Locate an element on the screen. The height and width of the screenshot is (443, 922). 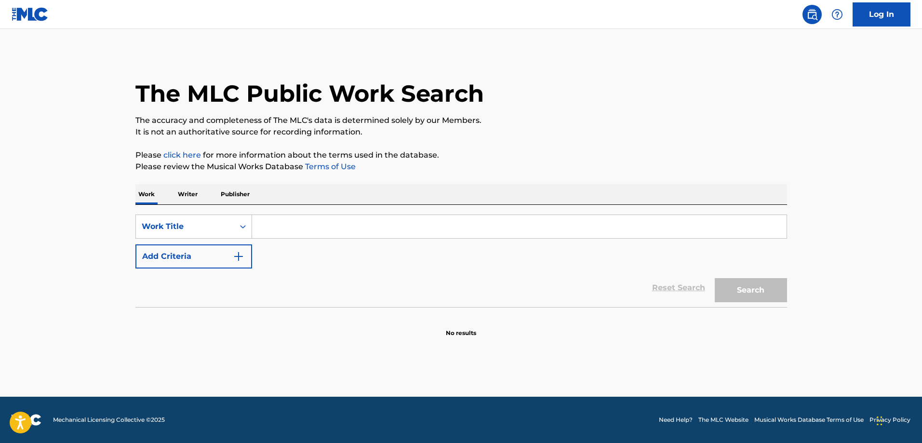
div: Work Title is located at coordinates (185, 227).